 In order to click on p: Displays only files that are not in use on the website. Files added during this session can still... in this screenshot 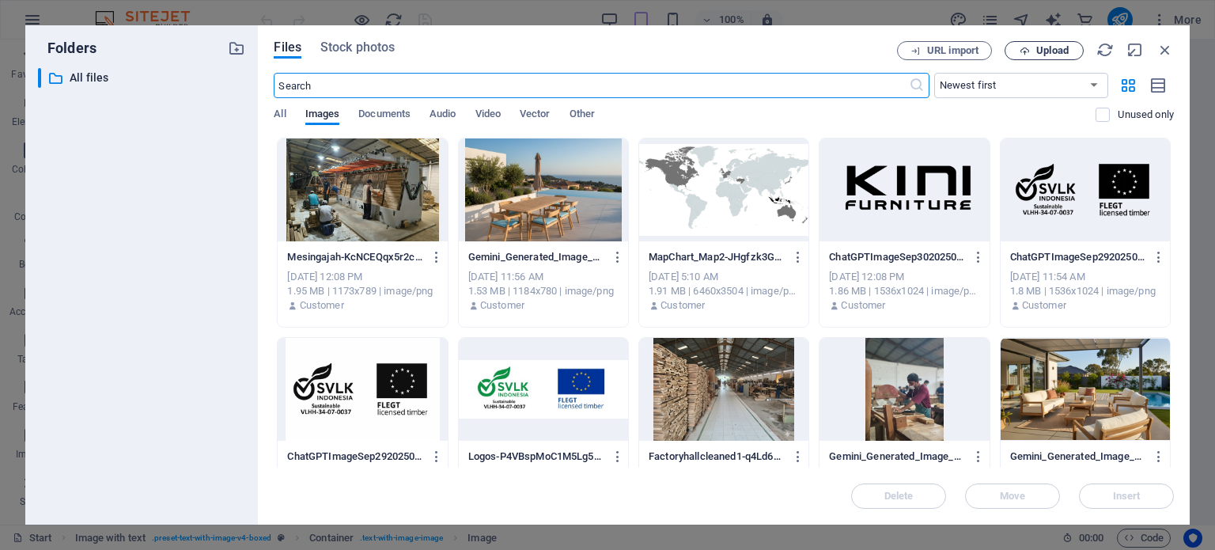, I will do `click(1145, 115)`.